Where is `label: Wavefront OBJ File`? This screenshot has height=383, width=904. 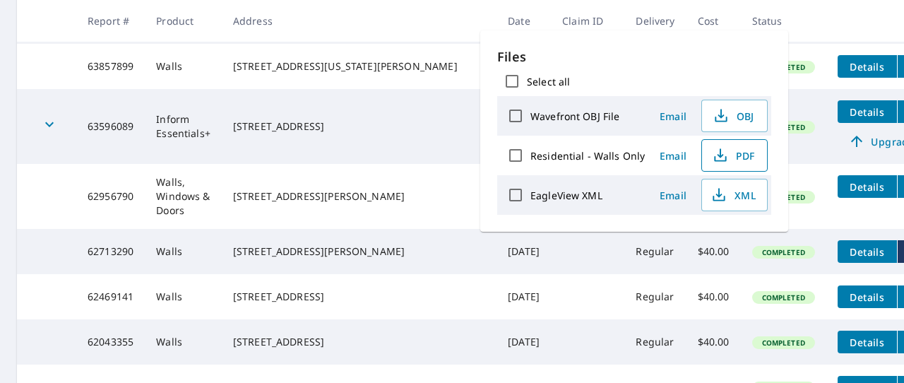 label: Wavefront OBJ File is located at coordinates (575, 116).